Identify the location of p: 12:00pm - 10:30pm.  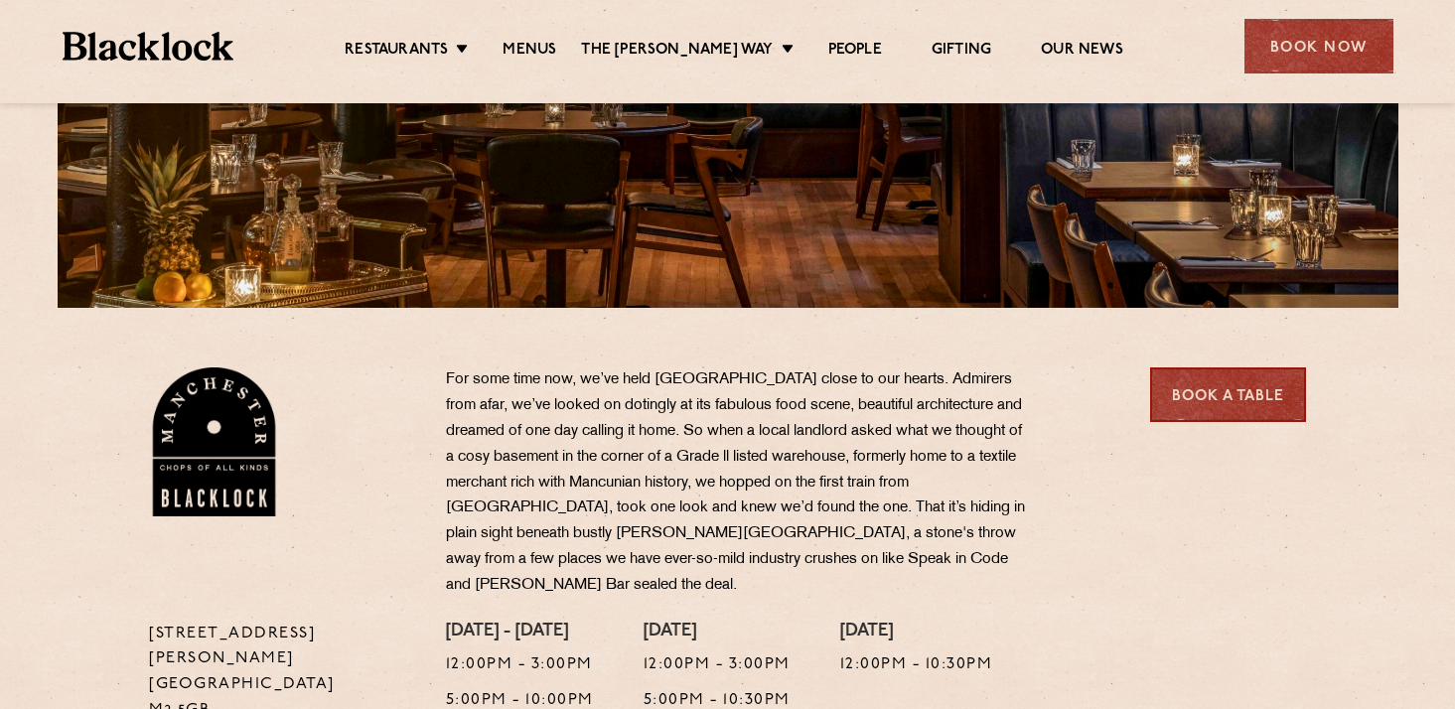
(917, 666).